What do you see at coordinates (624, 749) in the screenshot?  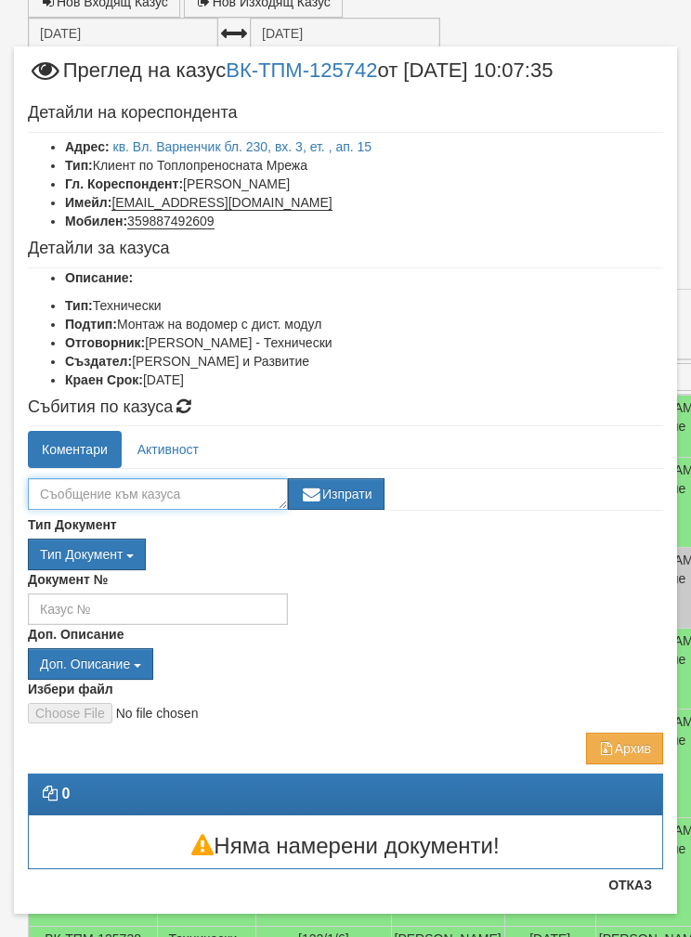 I see `button: Архив` at bounding box center [624, 749].